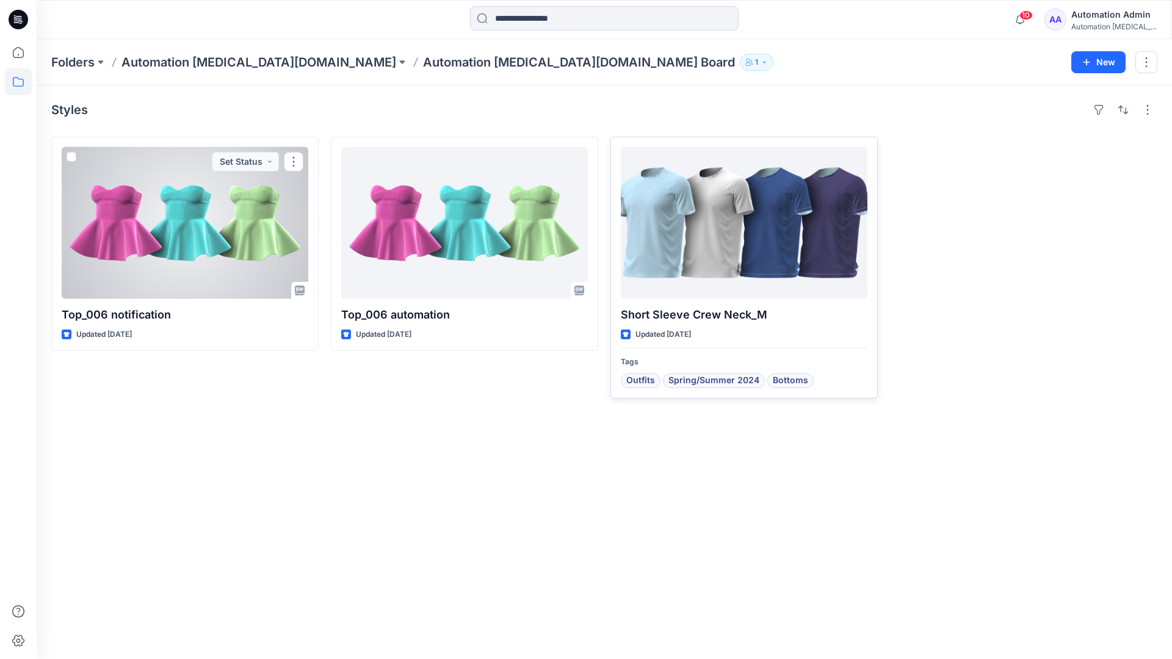 This screenshot has height=659, width=1172. Describe the element at coordinates (73, 62) in the screenshot. I see `p: Folders` at that location.